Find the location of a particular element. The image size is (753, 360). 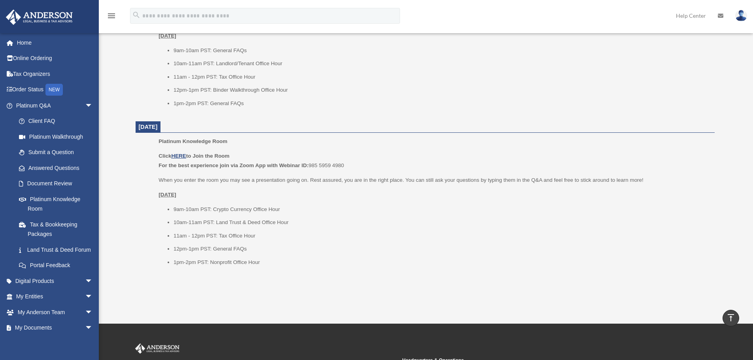

a: menu is located at coordinates (111, 17).